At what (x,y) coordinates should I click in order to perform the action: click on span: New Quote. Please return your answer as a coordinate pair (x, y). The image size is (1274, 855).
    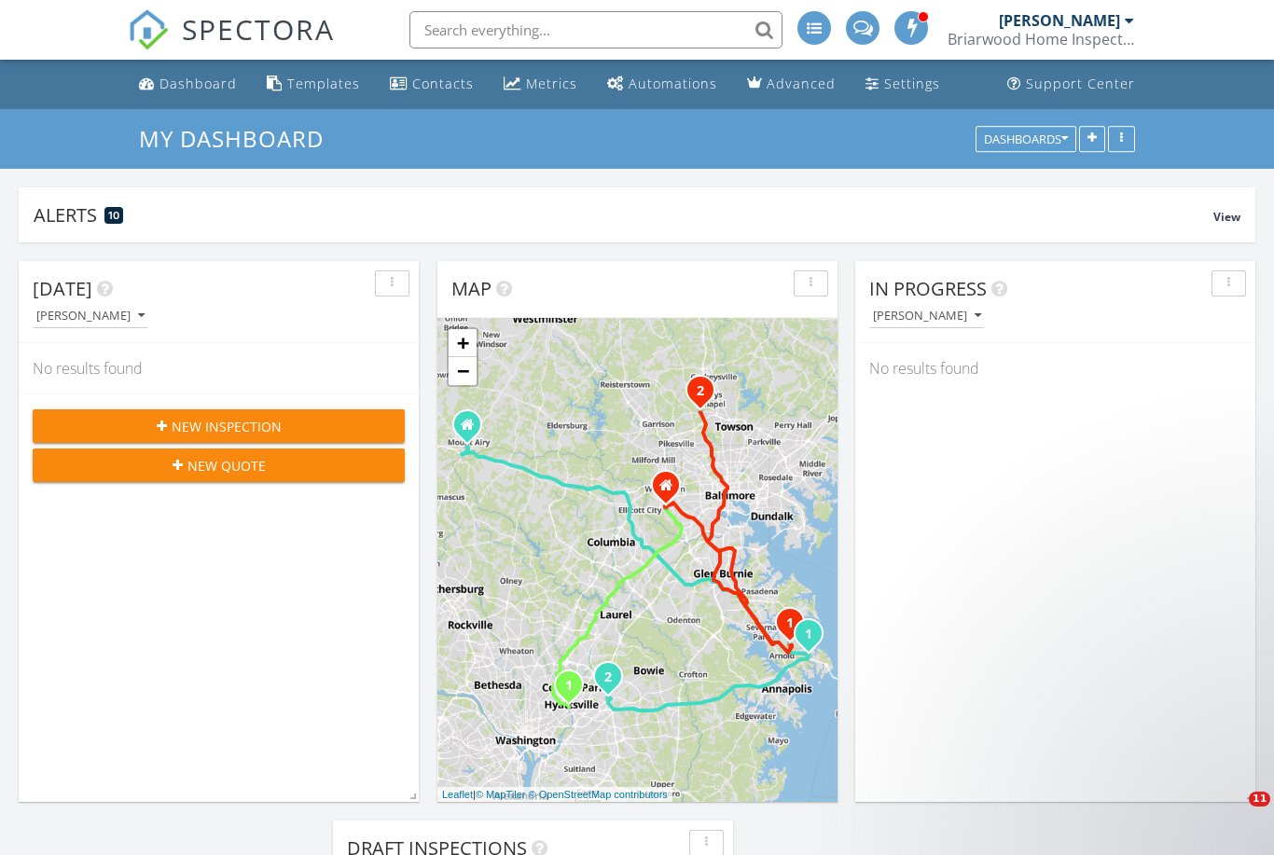
    Looking at the image, I should click on (227, 465).